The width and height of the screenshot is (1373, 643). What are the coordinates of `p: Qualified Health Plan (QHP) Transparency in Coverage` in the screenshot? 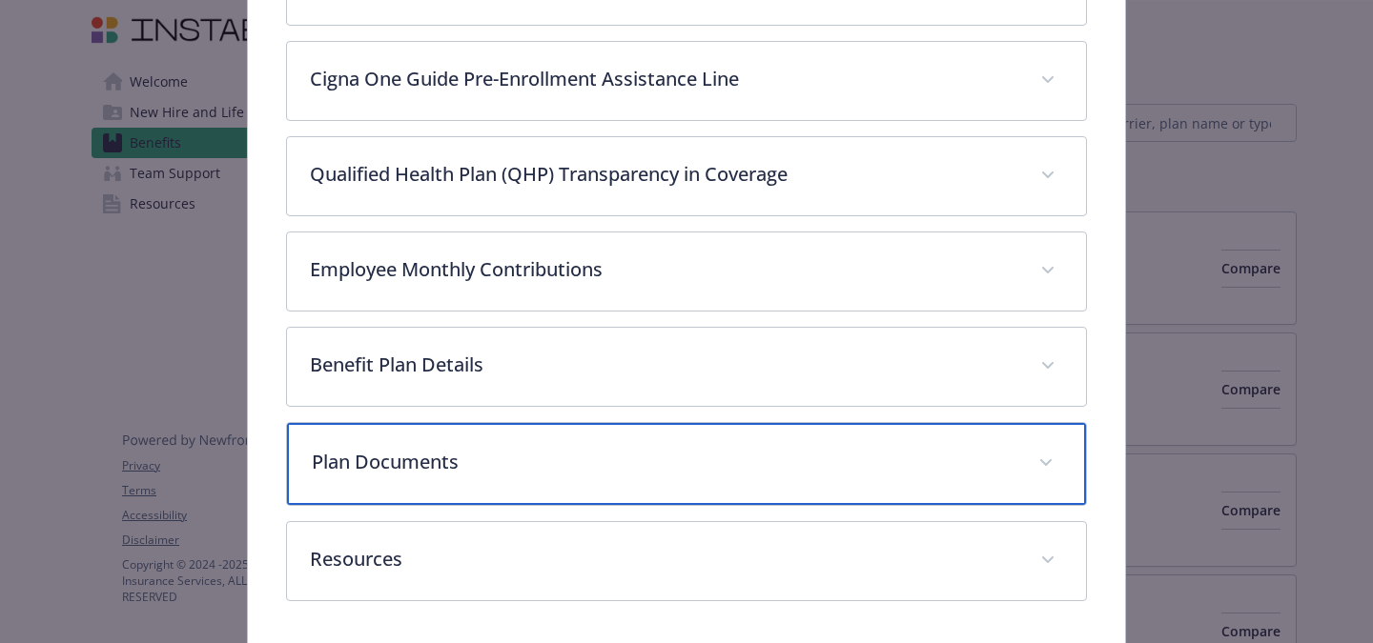 It's located at (663, 174).